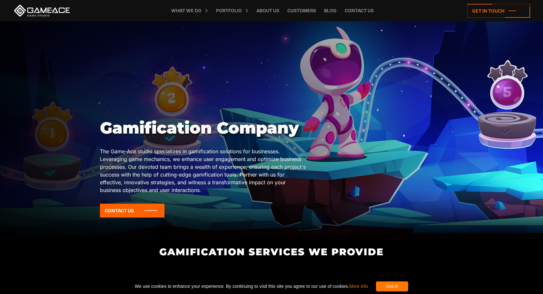 The height and width of the screenshot is (294, 543). I want to click on span: We use cookies to enhance your experience. By continuing to visit this site you agree to our use ..., so click(251, 286).